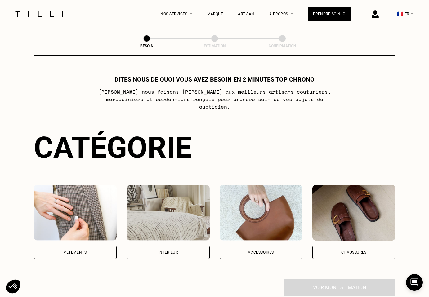 Image resolution: width=429 pixels, height=297 pixels. I want to click on div: Catégorie, so click(215, 148).